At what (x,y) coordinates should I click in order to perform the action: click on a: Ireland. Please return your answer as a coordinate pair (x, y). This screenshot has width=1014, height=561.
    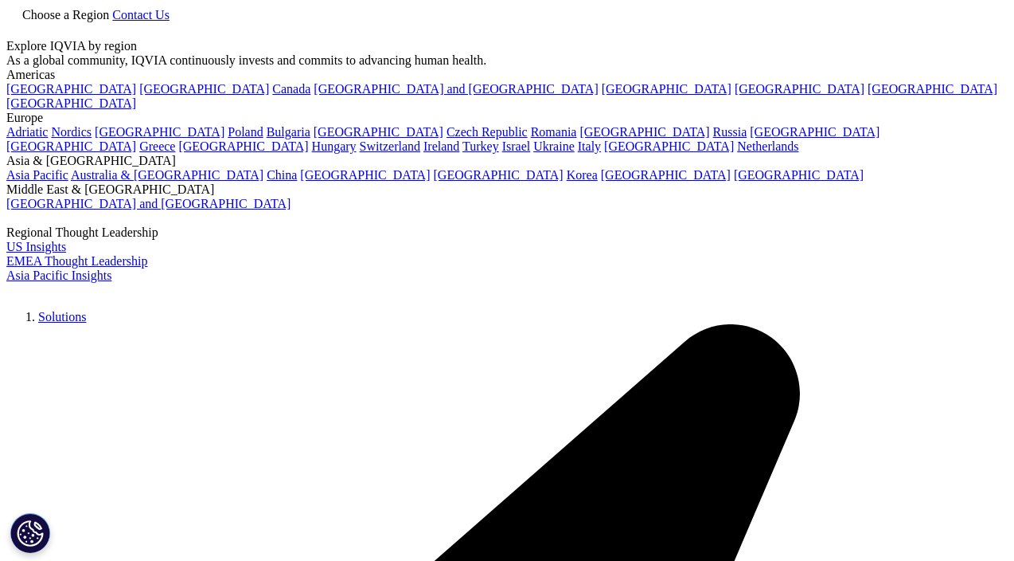
    Looking at the image, I should click on (441, 146).